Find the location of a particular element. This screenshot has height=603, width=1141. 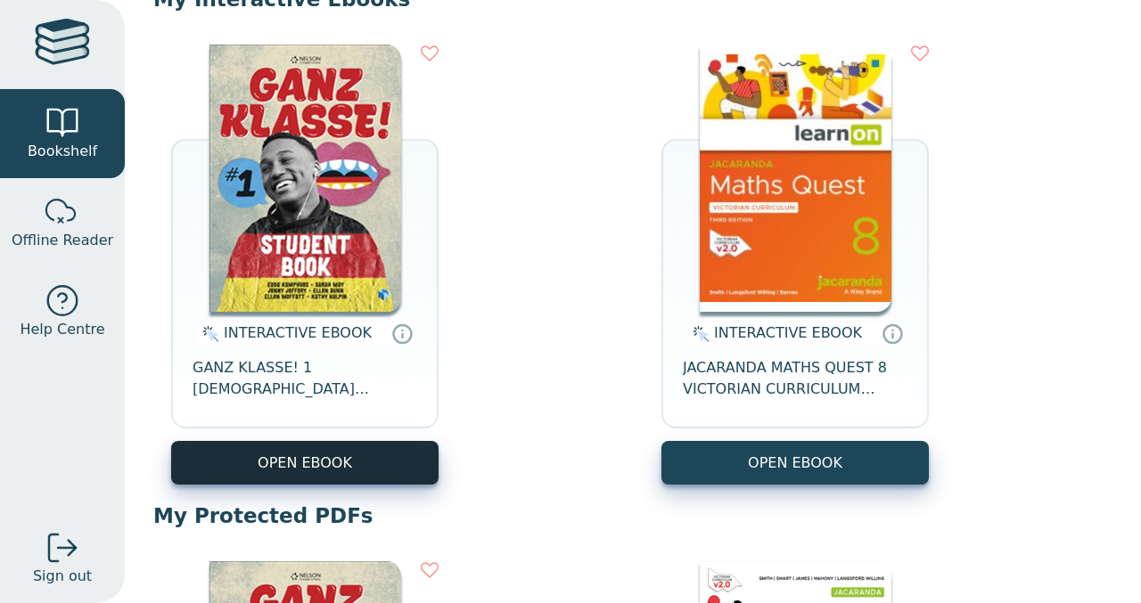

span: Offline Reader is located at coordinates (62, 241).